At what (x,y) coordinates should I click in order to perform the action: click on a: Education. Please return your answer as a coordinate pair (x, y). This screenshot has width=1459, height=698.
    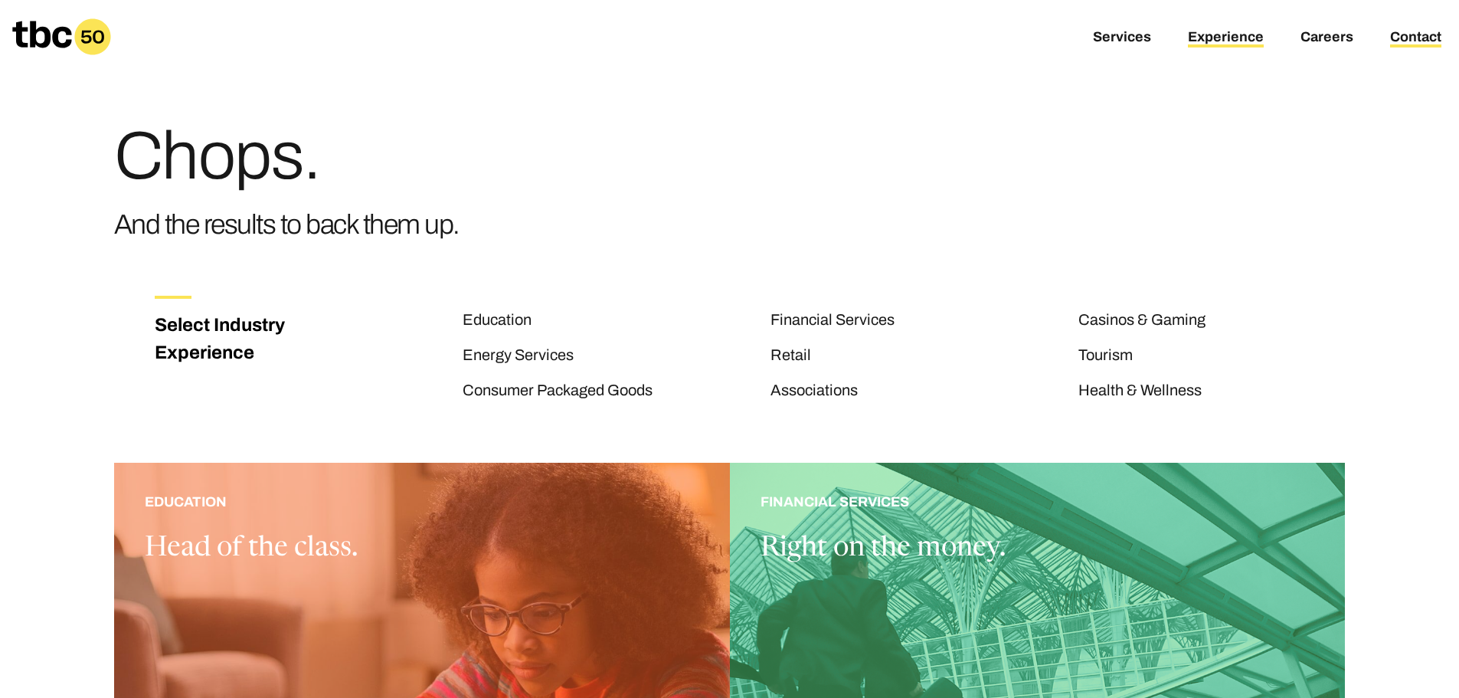
    Looking at the image, I should click on (497, 321).